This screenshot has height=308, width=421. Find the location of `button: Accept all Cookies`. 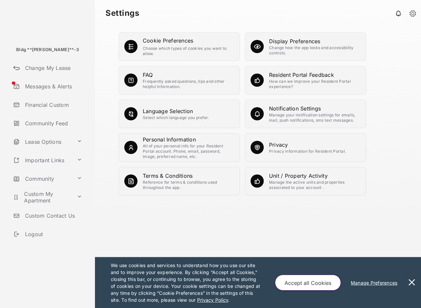

button: Accept all Cookies is located at coordinates (308, 283).